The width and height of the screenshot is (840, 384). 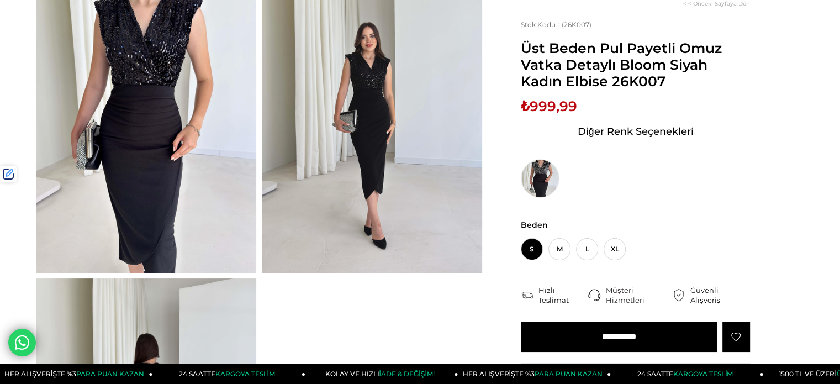 What do you see at coordinates (559, 249) in the screenshot?
I see `span: M` at bounding box center [559, 249].